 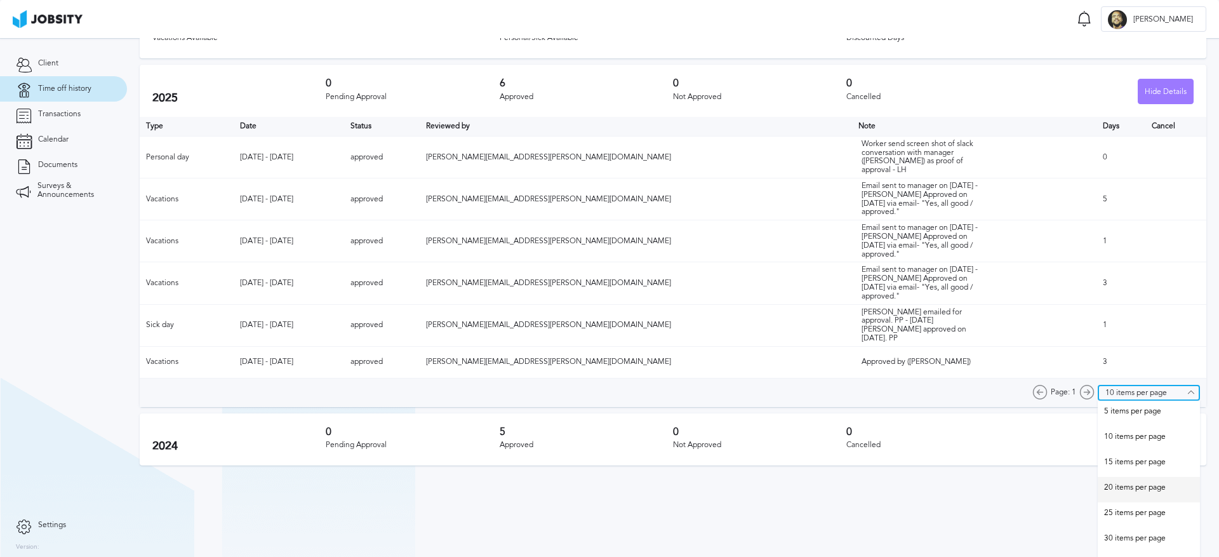 What do you see at coordinates (1120, 157) in the screenshot?
I see `td: 0` at bounding box center [1120, 157].